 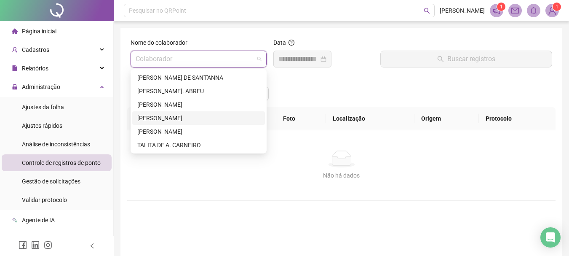 I want to click on div: RAYANE MARTINS DA CUNHA, so click(x=198, y=118).